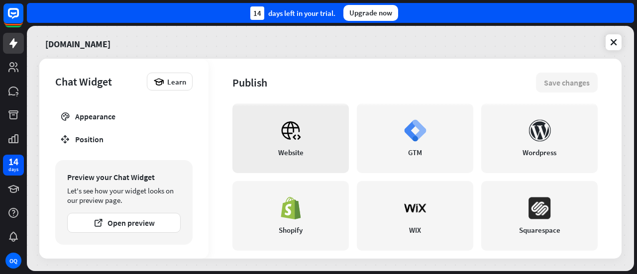 Image resolution: width=637 pixels, height=274 pixels. What do you see at coordinates (290, 216) in the screenshot?
I see `a: Shopify` at bounding box center [290, 216].